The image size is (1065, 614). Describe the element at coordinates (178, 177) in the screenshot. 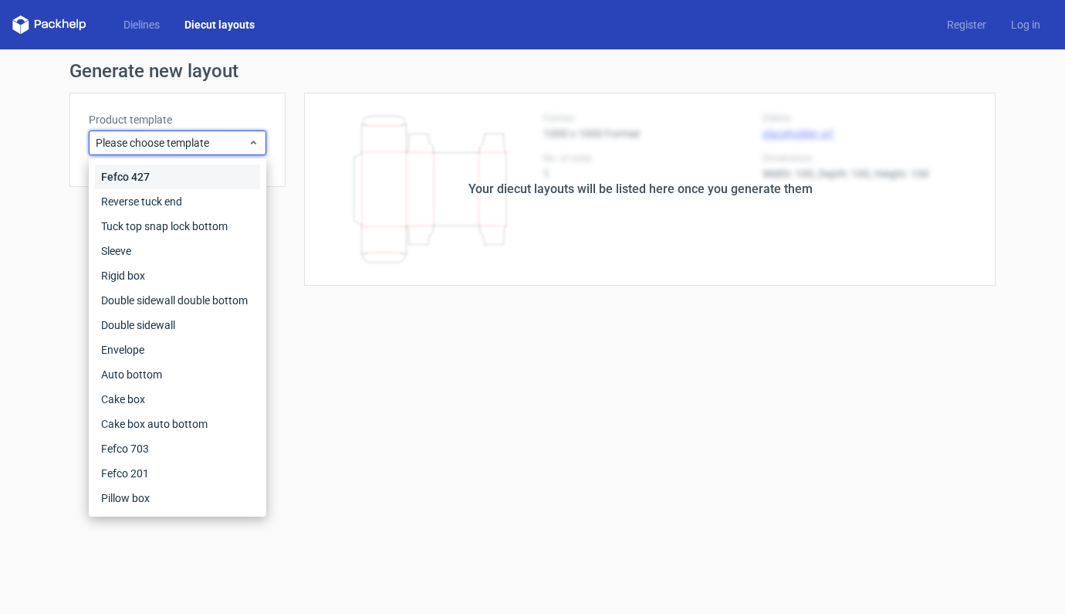

I see `div: Fefco 427` at that location.